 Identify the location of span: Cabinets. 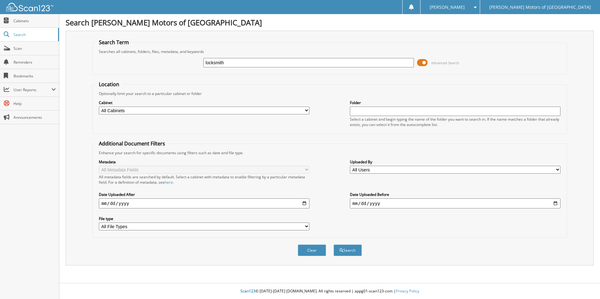
(35, 21).